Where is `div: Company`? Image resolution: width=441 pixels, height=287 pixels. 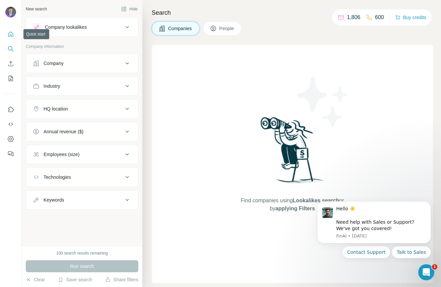
div: Company is located at coordinates (54, 63).